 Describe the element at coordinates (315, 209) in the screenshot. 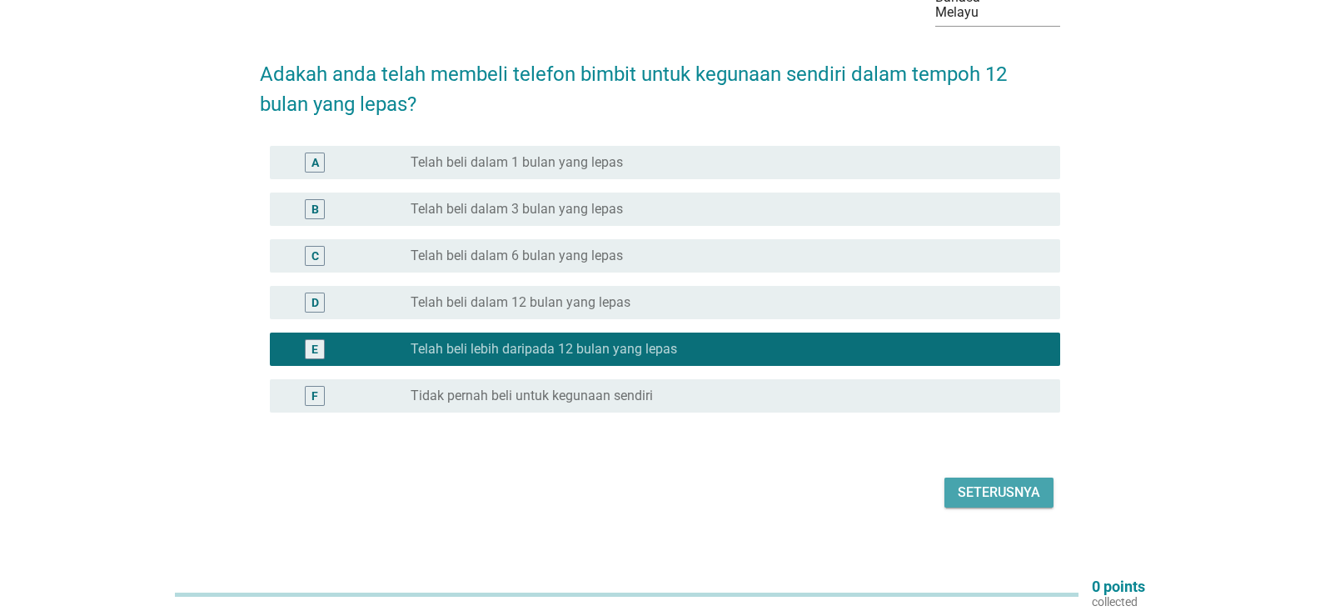

I see `div: B` at that location.